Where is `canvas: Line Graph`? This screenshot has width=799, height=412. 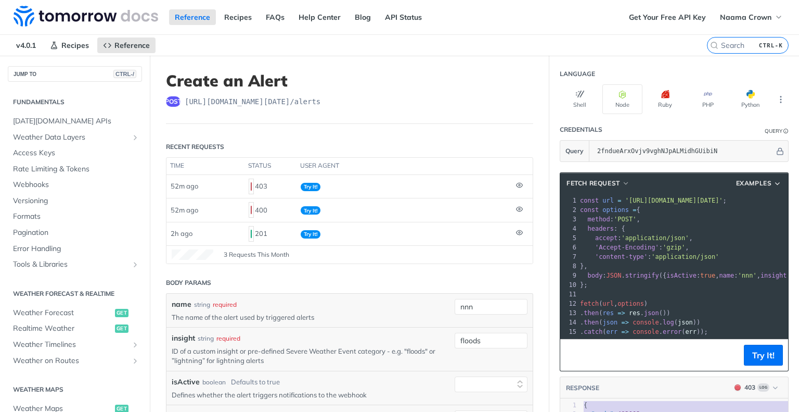
canvas: Line Graph is located at coordinates (193, 254).